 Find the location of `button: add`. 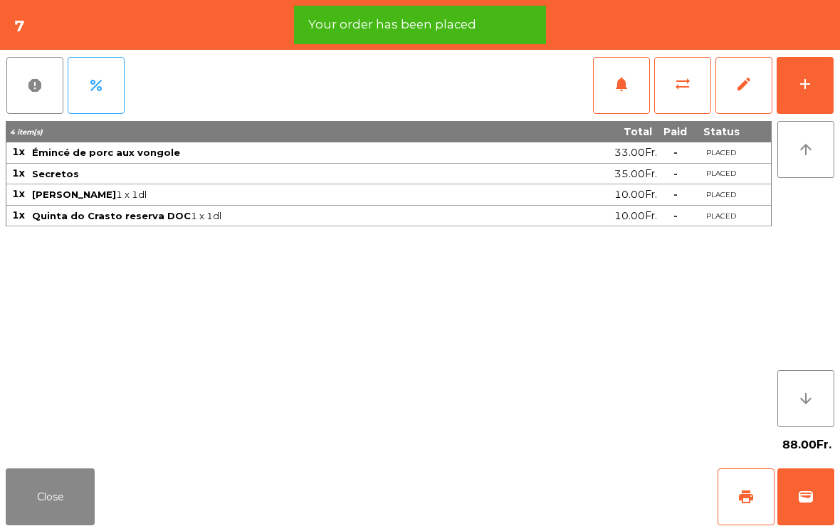

button: add is located at coordinates (805, 85).